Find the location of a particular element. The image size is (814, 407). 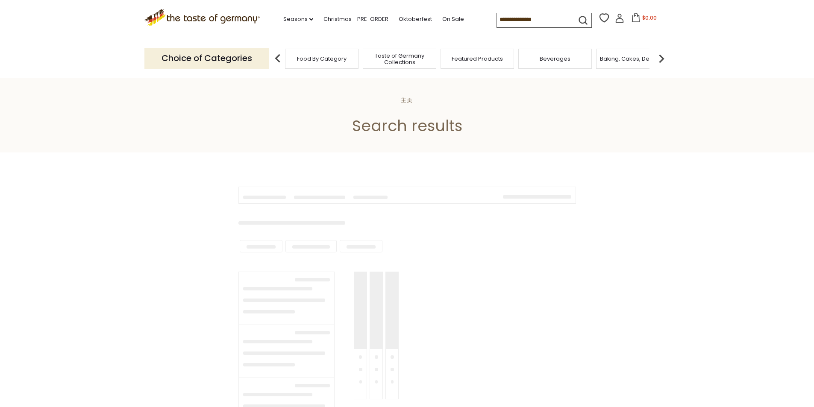

img: previous arrow is located at coordinates (278, 59).